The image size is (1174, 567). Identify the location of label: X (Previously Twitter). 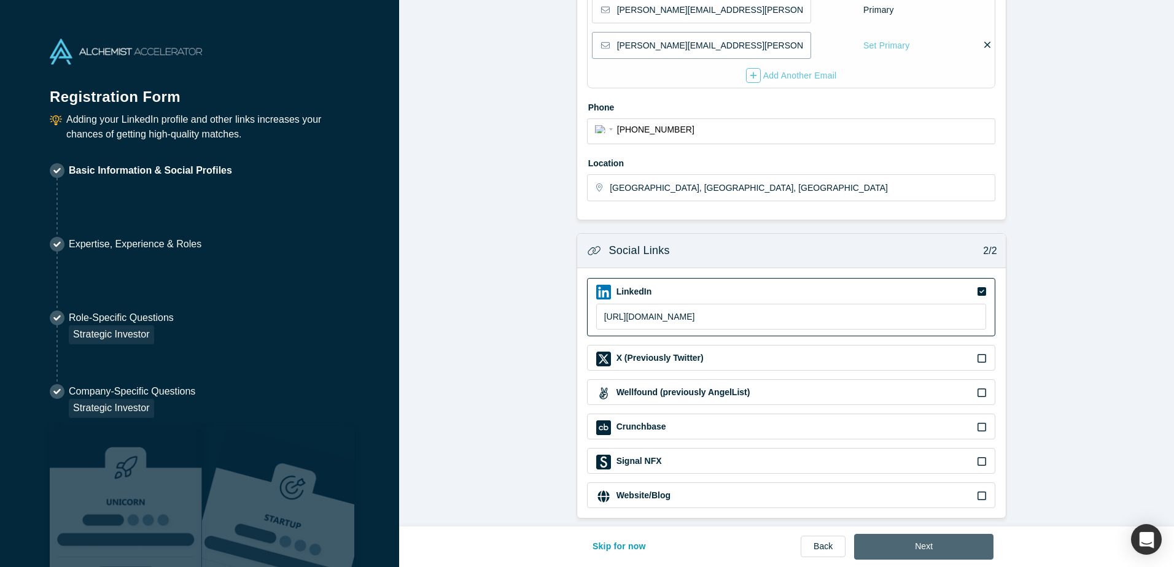
(659, 358).